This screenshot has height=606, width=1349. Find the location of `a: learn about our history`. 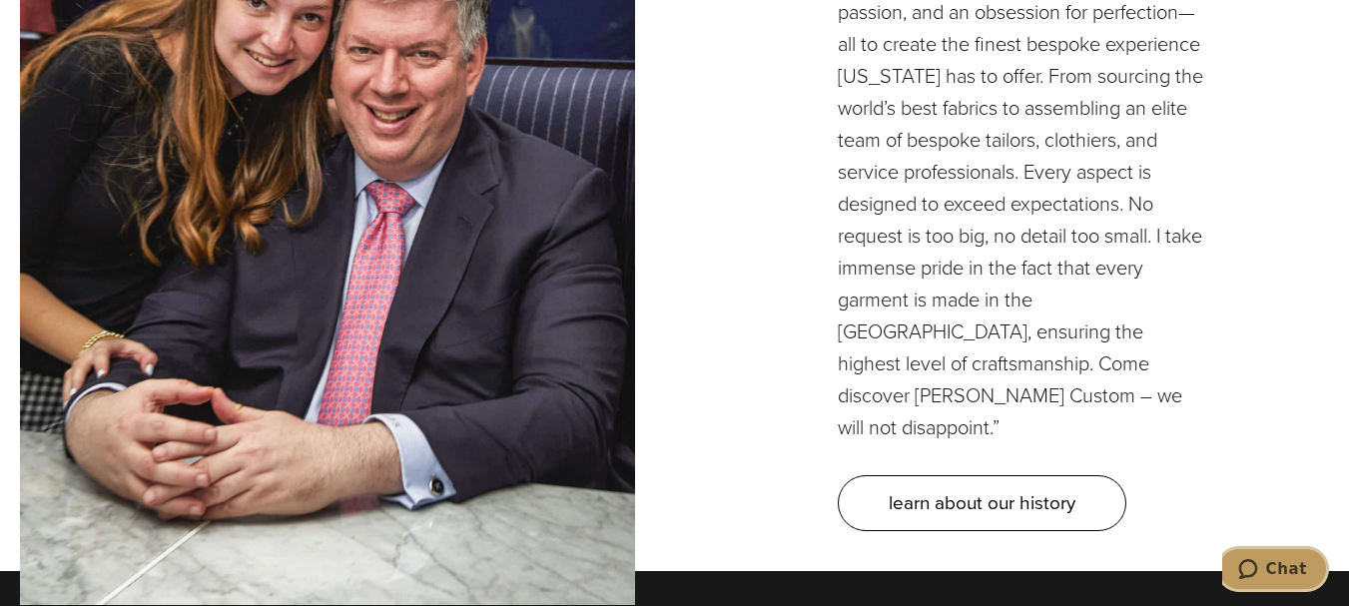

a: learn about our history is located at coordinates (982, 503).